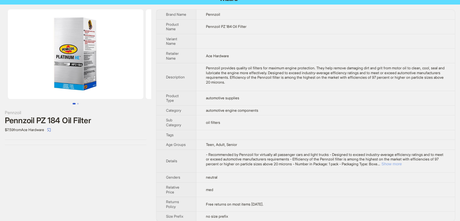 Image resolution: width=460 pixels, height=221 pixels. Describe the element at coordinates (391, 163) in the screenshot. I see `button: Expand` at that location.